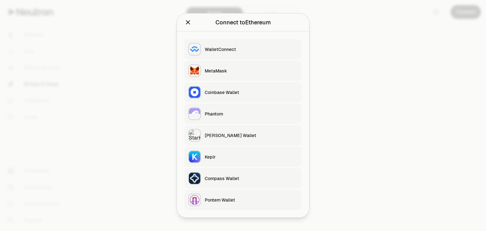  I want to click on img: Compass Wallet, so click(195, 179).